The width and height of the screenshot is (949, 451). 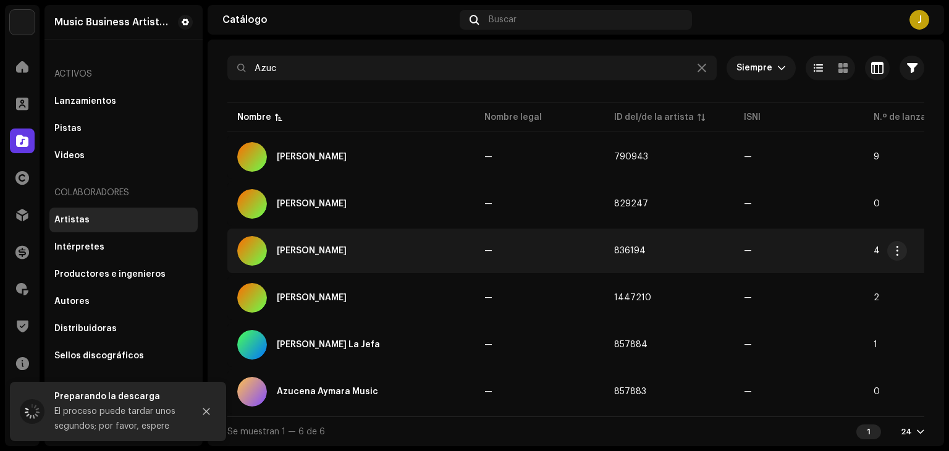 I want to click on div: Videos, so click(x=69, y=156).